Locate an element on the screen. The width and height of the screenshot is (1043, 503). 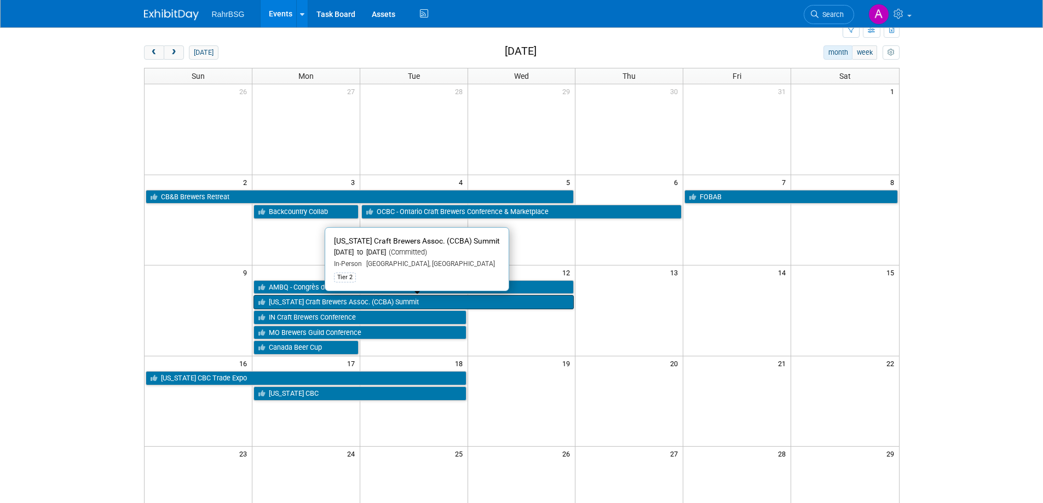
span: 24 is located at coordinates (353, 454).